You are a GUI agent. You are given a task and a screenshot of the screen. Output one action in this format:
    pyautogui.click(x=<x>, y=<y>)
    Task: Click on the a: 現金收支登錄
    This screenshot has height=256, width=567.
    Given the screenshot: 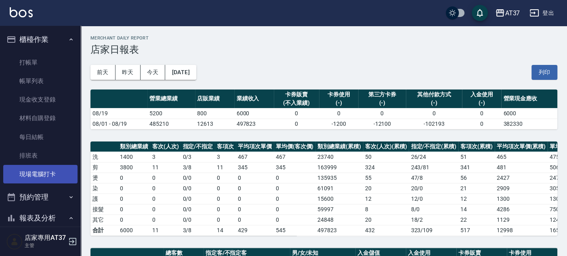 What is the action you would take?
    pyautogui.click(x=40, y=100)
    